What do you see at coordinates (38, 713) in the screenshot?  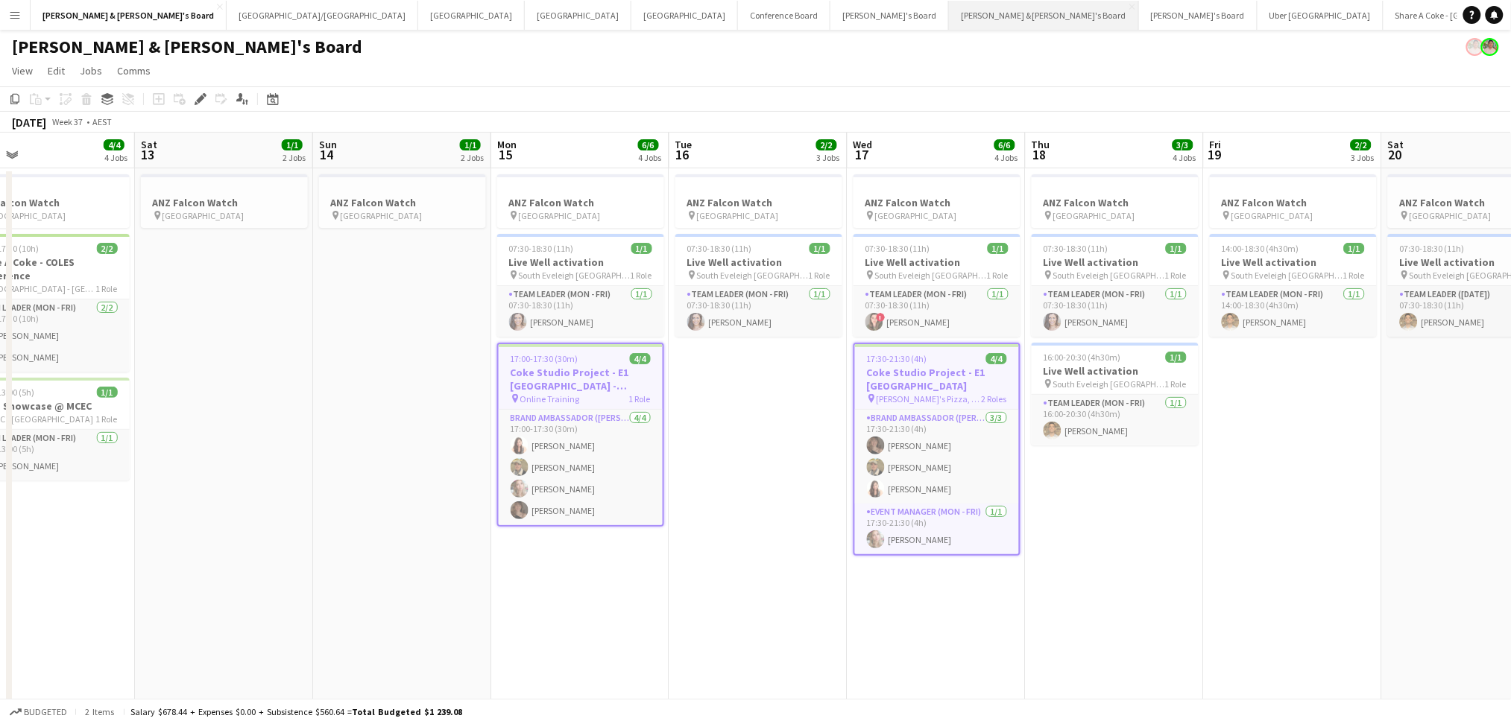 I see `button: Budgeted` at bounding box center [38, 713].